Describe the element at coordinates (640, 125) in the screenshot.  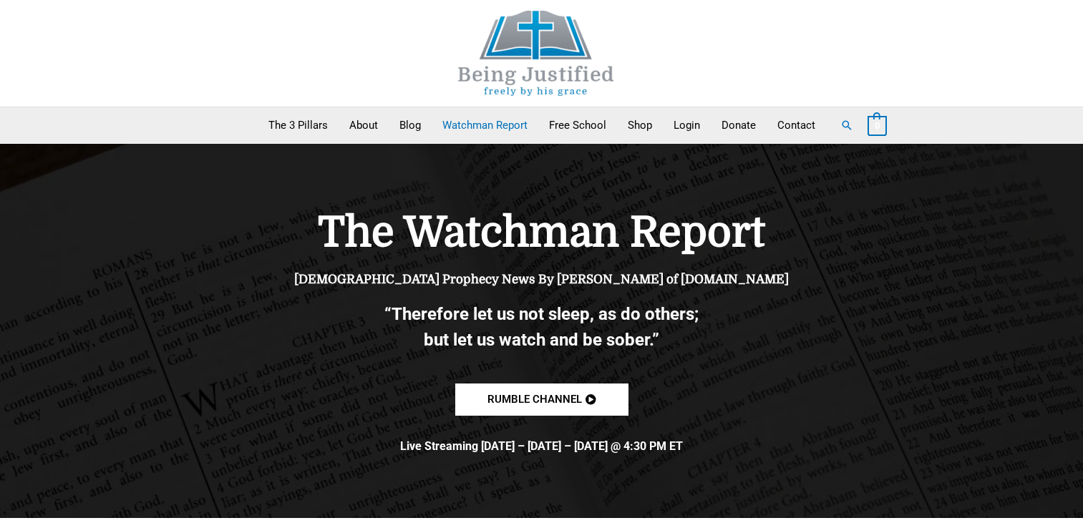
I see `a: Shop` at that location.